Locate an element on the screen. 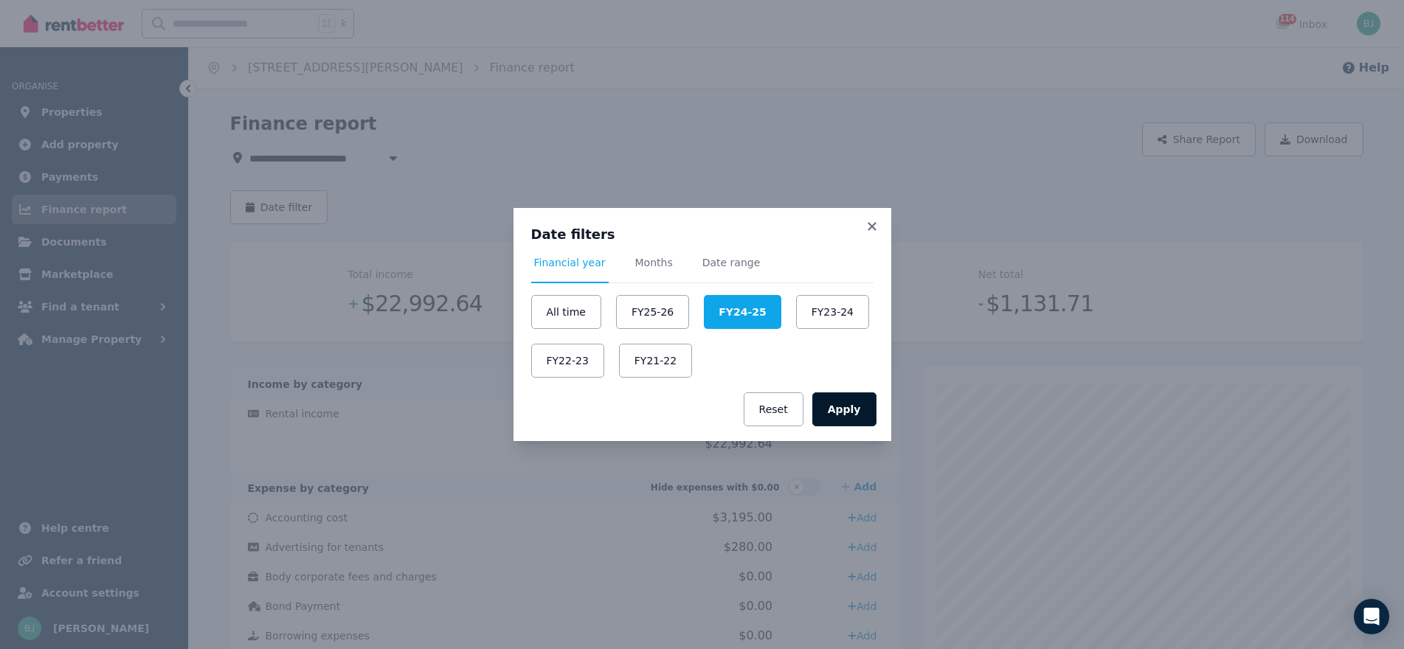  nav: Tabs is located at coordinates (702, 269).